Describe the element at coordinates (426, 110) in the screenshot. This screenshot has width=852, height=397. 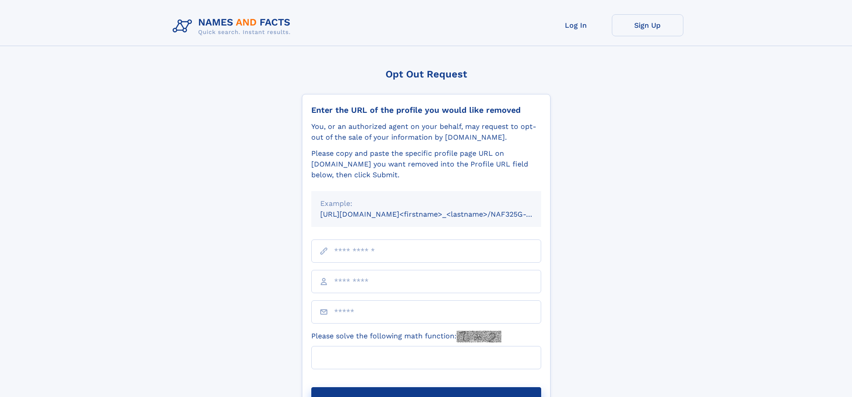
I see `div: Enter the URL of the profile you would like removed` at that location.